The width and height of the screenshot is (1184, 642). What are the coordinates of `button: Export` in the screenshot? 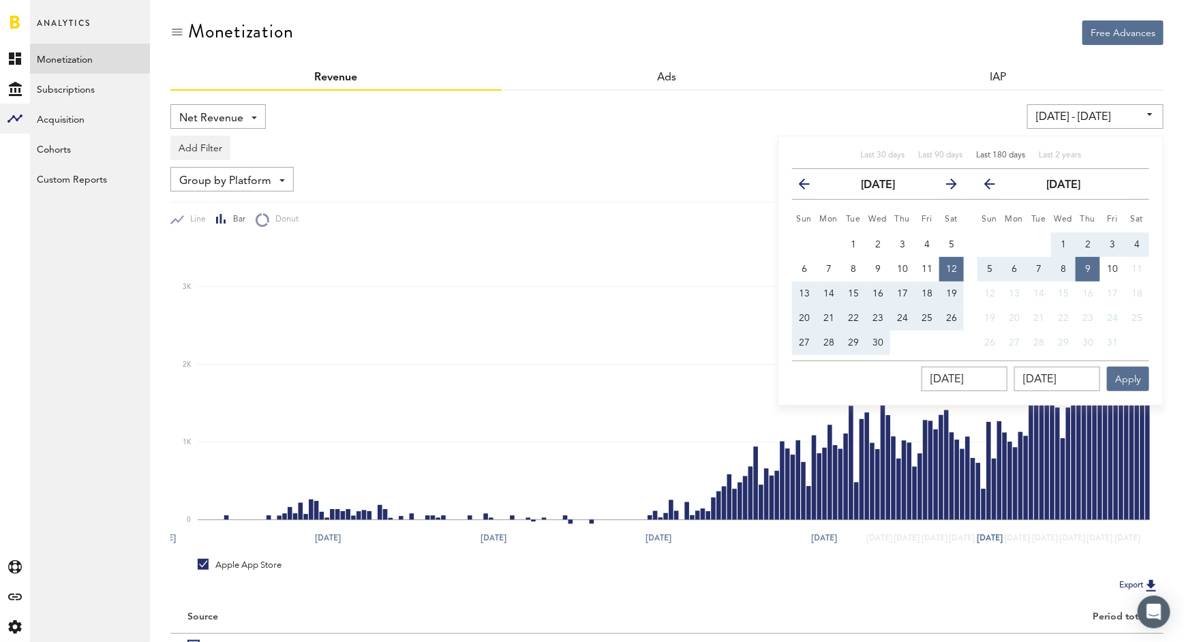 It's located at (1139, 586).